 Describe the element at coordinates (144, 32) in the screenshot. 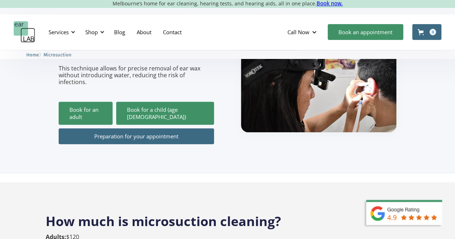

I see `a: About` at that location.